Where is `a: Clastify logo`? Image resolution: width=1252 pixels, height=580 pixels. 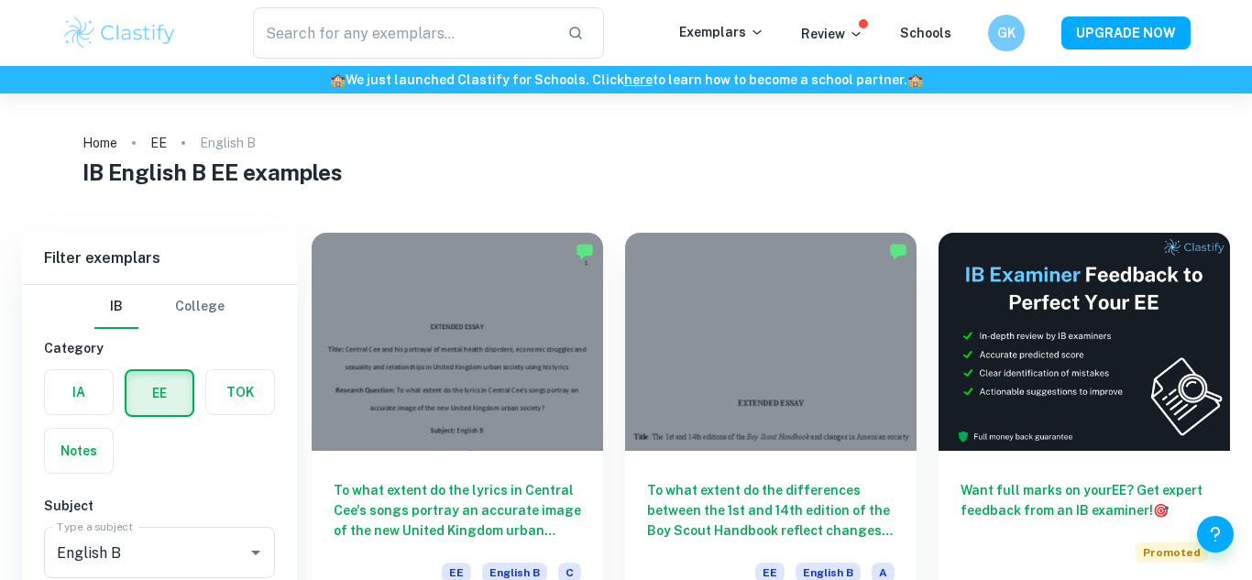
a: Clastify logo is located at coordinates (119, 33).